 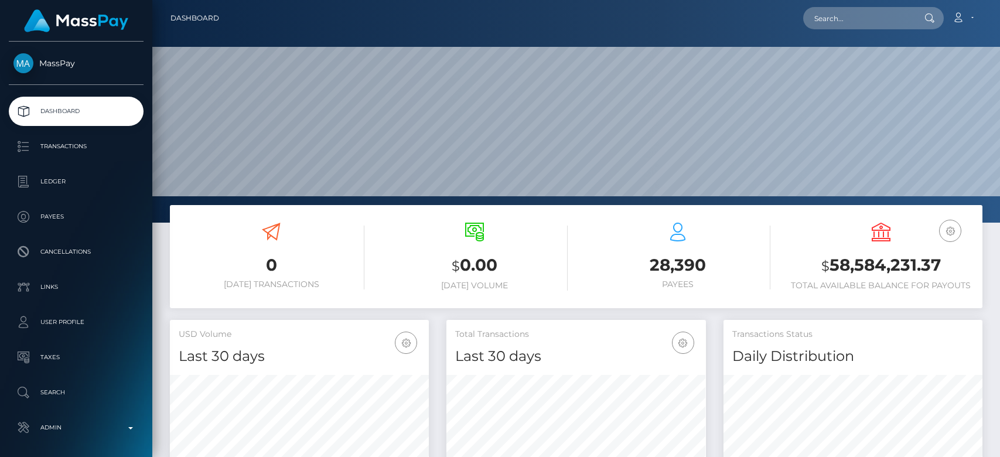 I want to click on h3: 58,584,231.37, so click(x=880, y=265).